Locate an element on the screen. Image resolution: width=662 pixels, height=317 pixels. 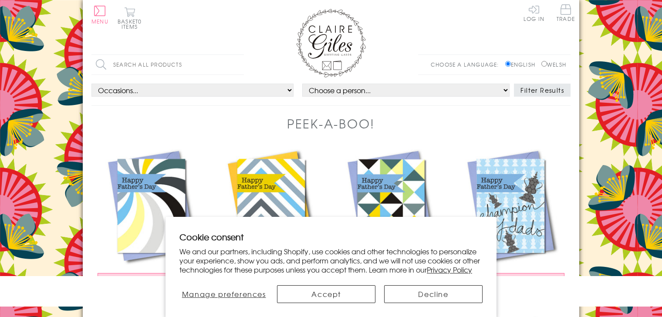
a: Father's Day Card, Spiral, Happy Father's Day, See through acetate window £3.25 Add to Basket is located at coordinates (151, 221).